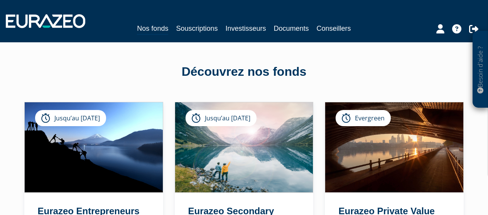 Image resolution: width=488 pixels, height=215 pixels. I want to click on img: Eurazeo Secondary Feeder Fund V, so click(244, 148).